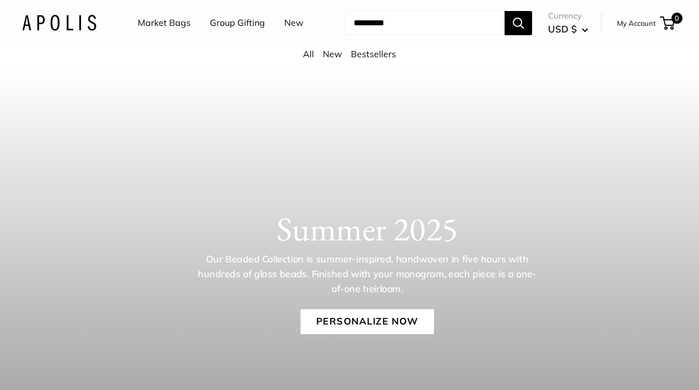 The image size is (699, 390). What do you see at coordinates (237, 23) in the screenshot?
I see `a: Group Gifting` at bounding box center [237, 23].